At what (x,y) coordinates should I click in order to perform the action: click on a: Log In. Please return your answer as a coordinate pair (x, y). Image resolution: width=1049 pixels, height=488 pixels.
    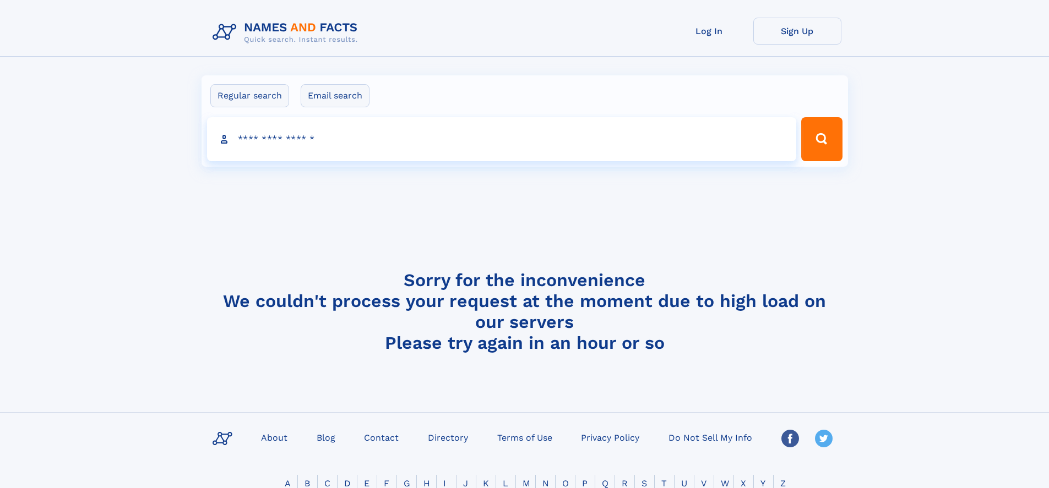
    Looking at the image, I should click on (709, 31).